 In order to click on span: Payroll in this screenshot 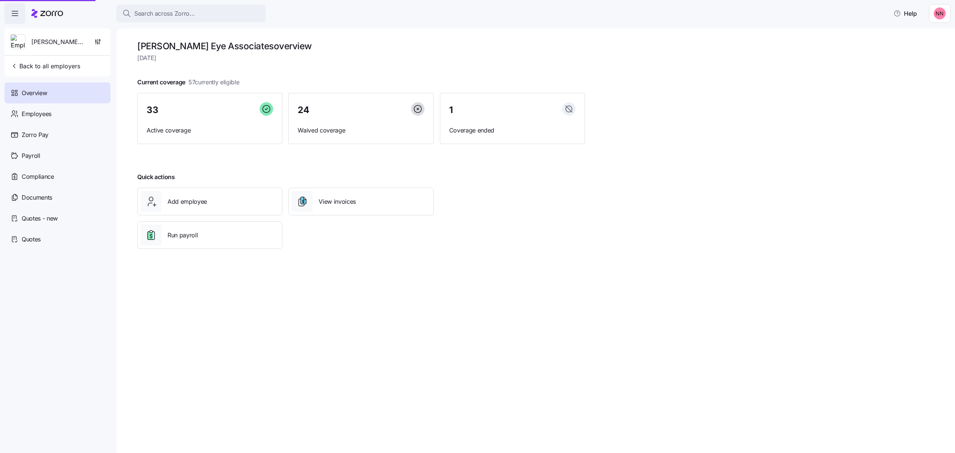, I will do `click(31, 156)`.